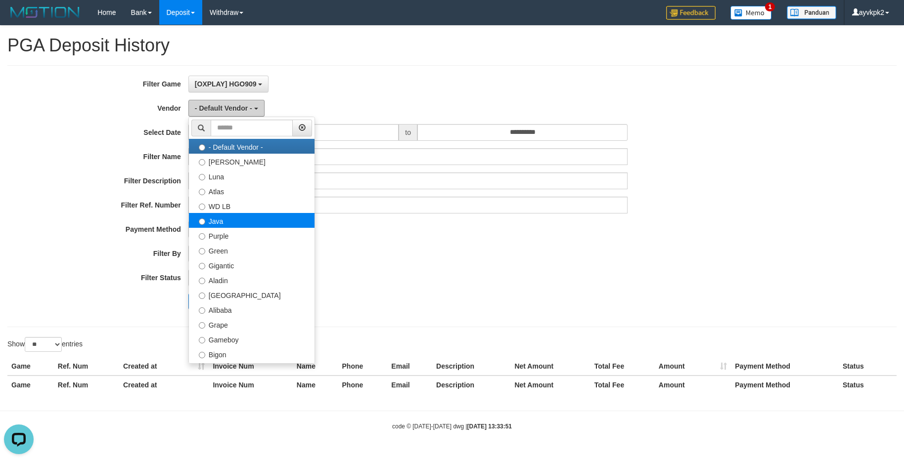 The height and width of the screenshot is (462, 904). What do you see at coordinates (202, 222) in the screenshot?
I see `input: Java` at bounding box center [202, 222].